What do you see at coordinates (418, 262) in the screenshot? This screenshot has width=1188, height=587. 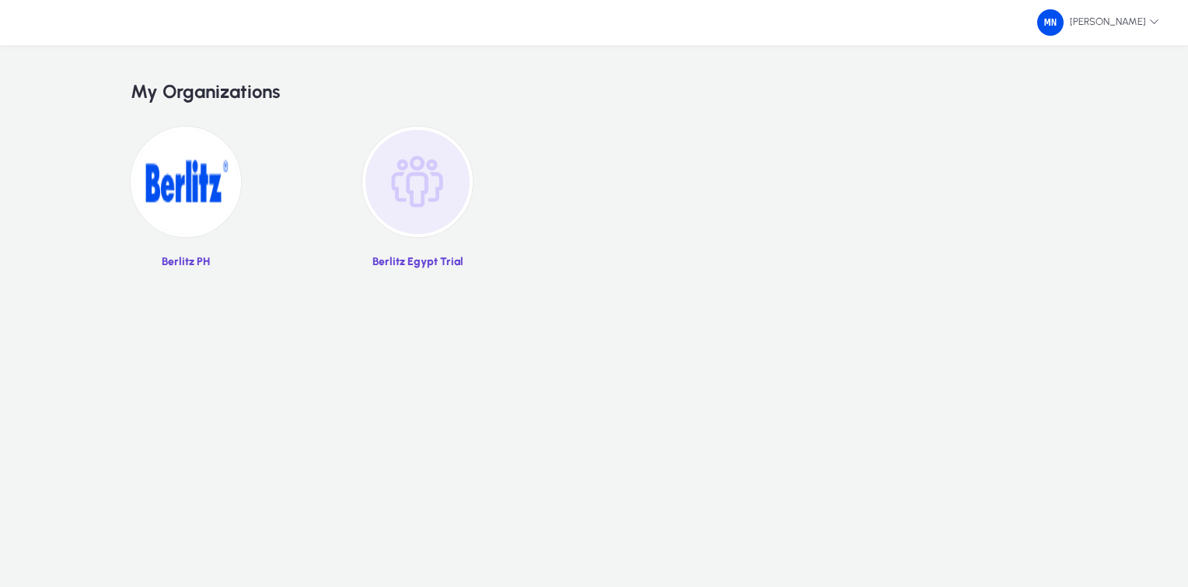 I see `p: Berlitz Egypt Trial` at bounding box center [418, 262].